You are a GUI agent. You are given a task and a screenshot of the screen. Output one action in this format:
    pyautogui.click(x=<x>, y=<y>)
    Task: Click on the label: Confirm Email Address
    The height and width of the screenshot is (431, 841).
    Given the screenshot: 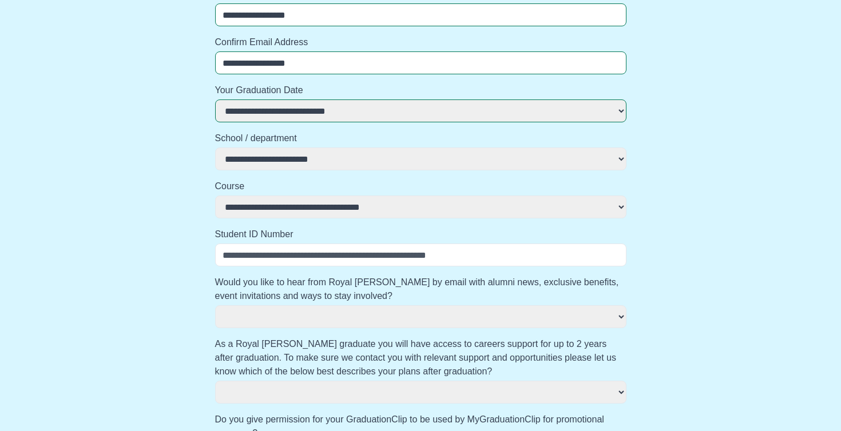 What is the action you would take?
    pyautogui.click(x=420, y=42)
    